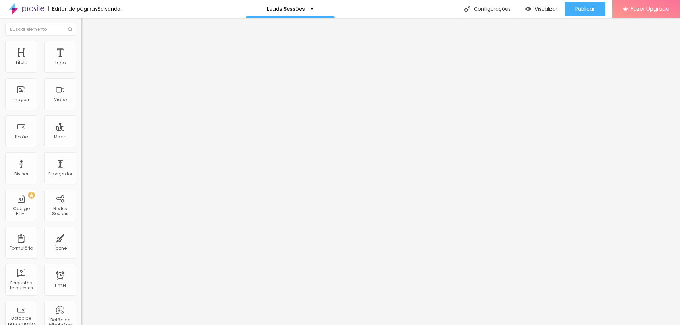  I want to click on div: Espaçador, so click(60, 174).